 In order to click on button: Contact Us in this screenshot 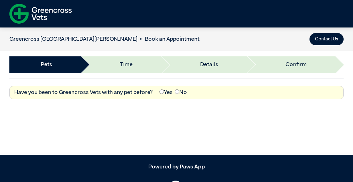, I will do `click(326, 39)`.